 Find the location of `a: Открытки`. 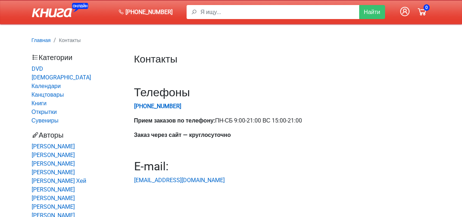

a: Открытки is located at coordinates (44, 112).